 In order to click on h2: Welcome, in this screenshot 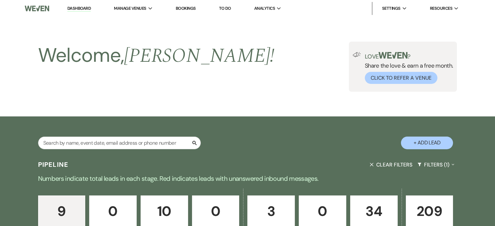, I will do `click(156, 56)`.